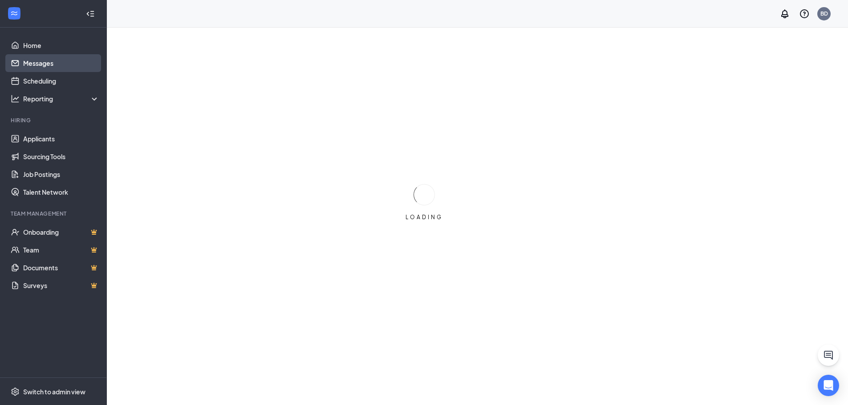 The image size is (848, 405). Describe the element at coordinates (54, 120) in the screenshot. I see `div: Hiring` at that location.